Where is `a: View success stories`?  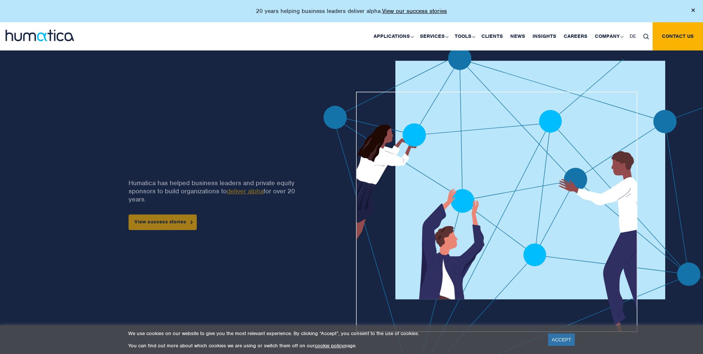
a: View success stories is located at coordinates (163, 222).